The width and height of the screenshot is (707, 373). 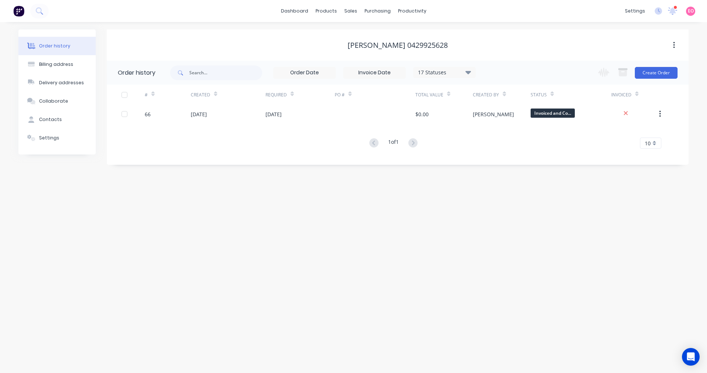 What do you see at coordinates (19, 11) in the screenshot?
I see `img: Factory` at bounding box center [19, 11].